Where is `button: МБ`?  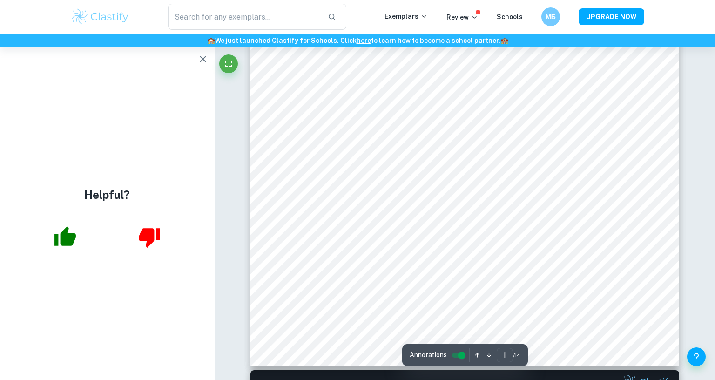 button: МБ is located at coordinates (550, 17).